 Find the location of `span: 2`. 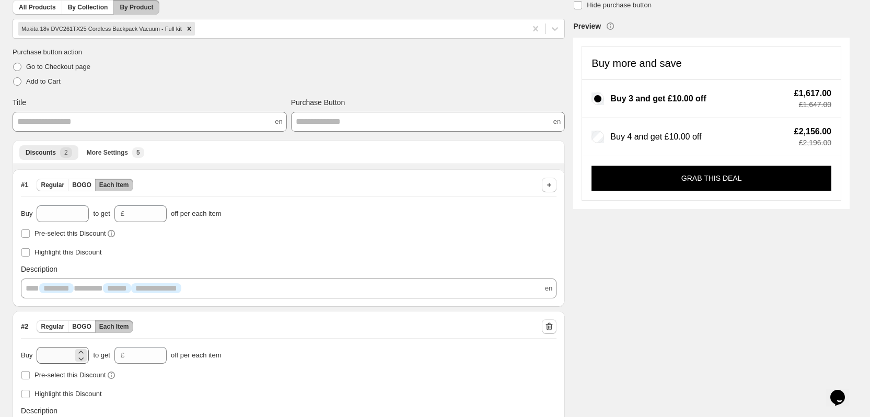

span: 2 is located at coordinates (66, 153).